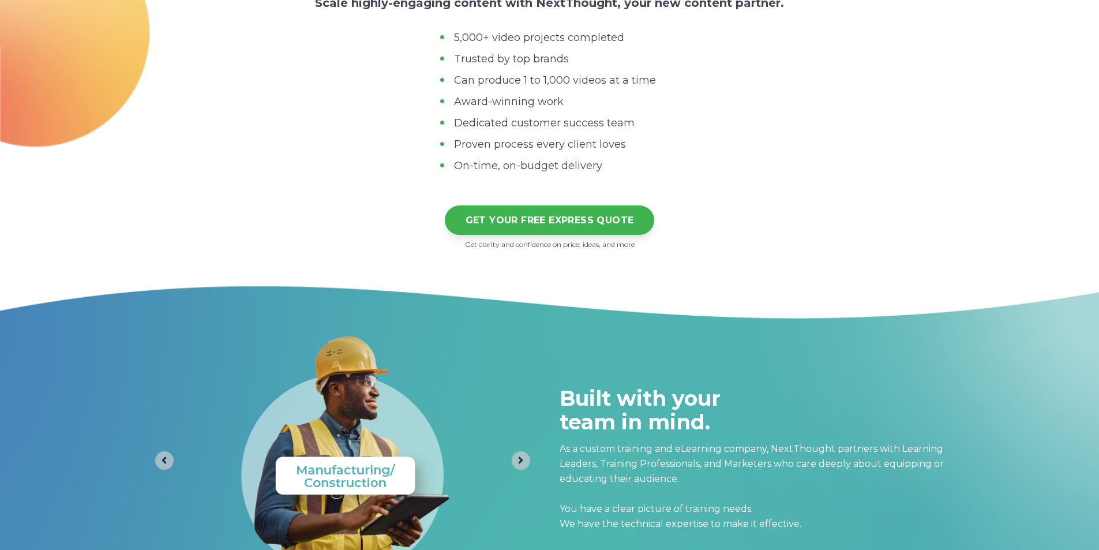  I want to click on button: Next slide, so click(521, 460).